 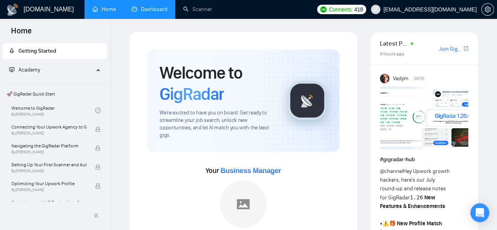 I want to click on div: Open Intercom Messenger, so click(x=480, y=213).